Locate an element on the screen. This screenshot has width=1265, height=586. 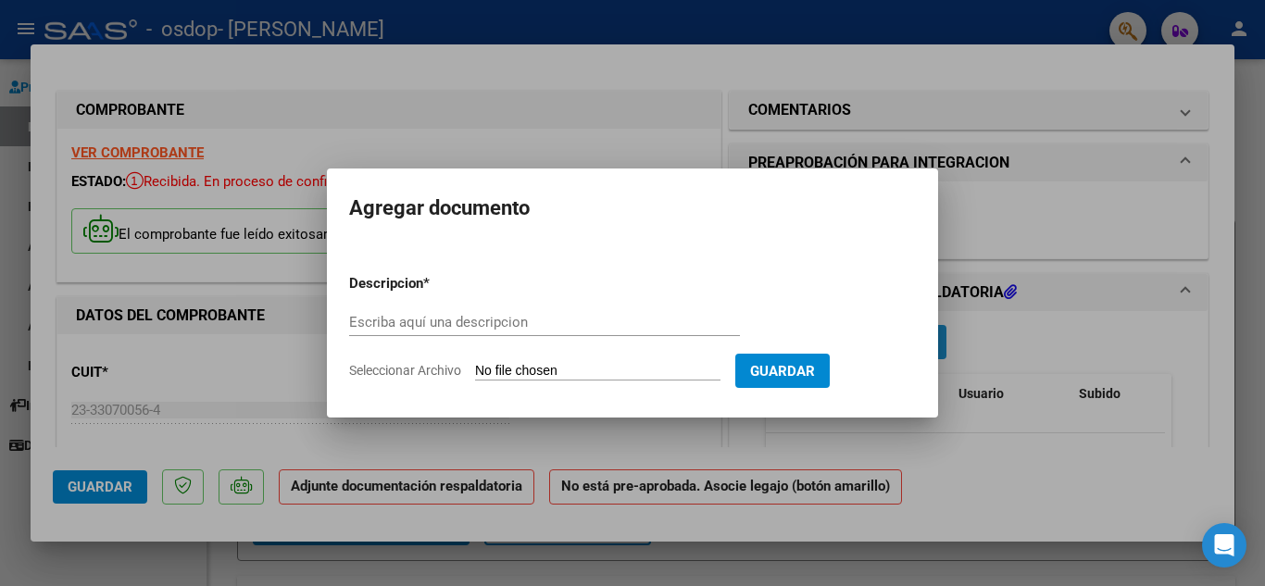
h2: Agregar documento is located at coordinates (632, 208).